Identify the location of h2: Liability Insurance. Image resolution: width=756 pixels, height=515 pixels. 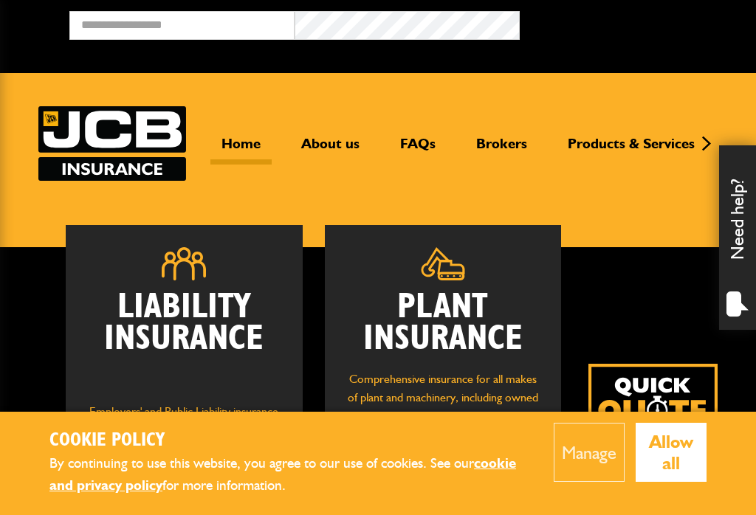
(184, 340).